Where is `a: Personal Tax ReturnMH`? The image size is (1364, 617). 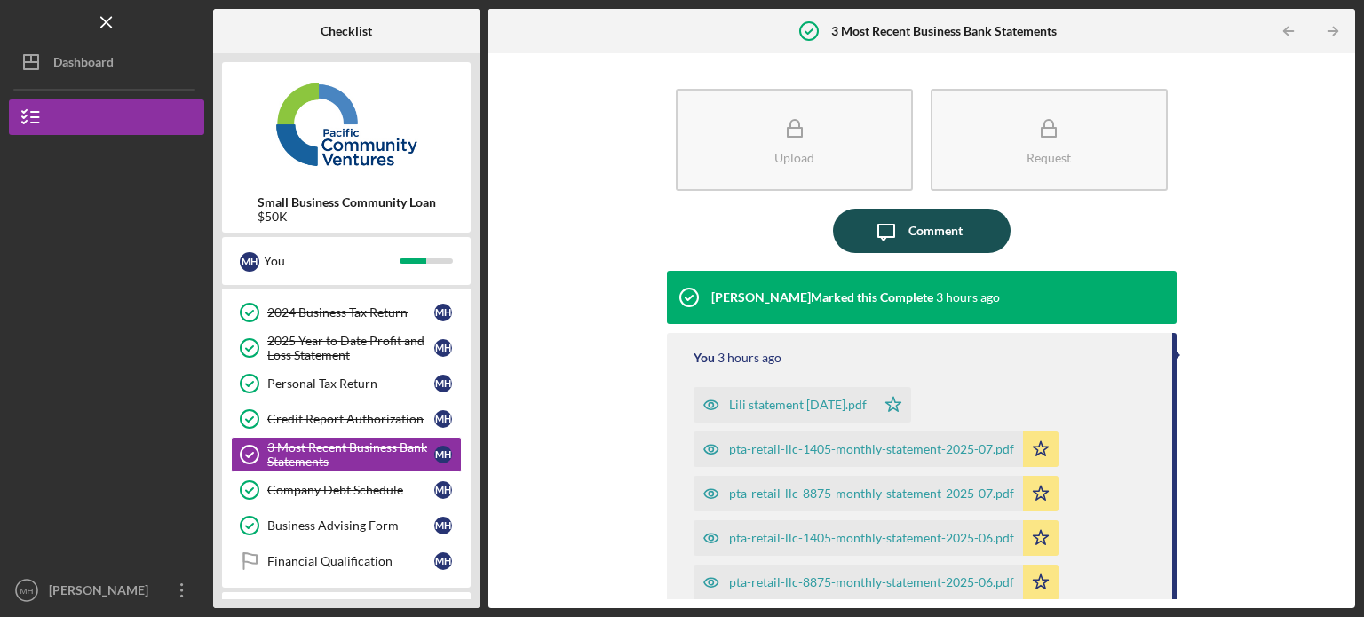
a: Personal Tax ReturnMH is located at coordinates (346, 384).